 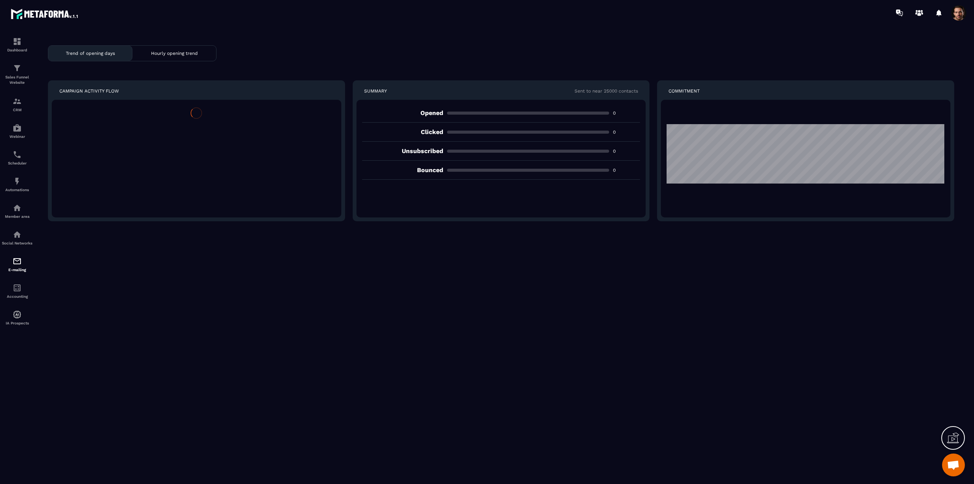 I want to click on p: Member area, so click(x=17, y=216).